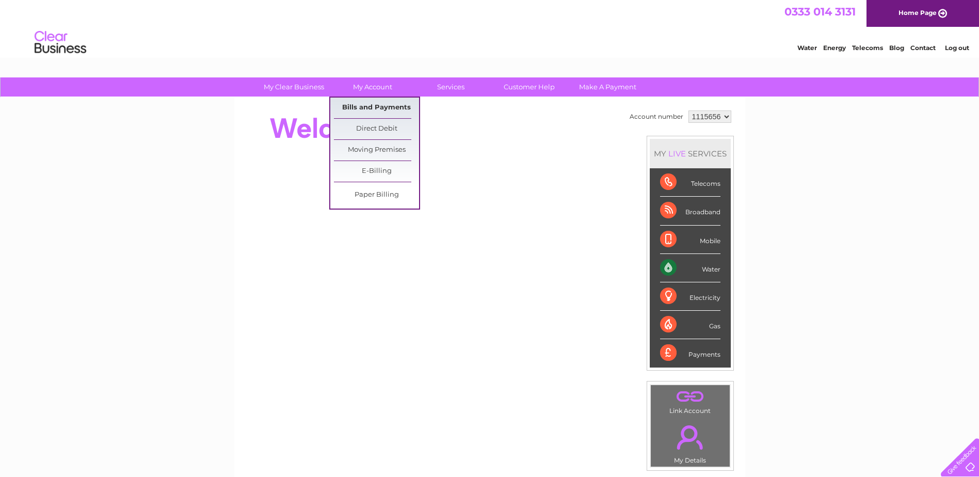 Image resolution: width=979 pixels, height=477 pixels. I want to click on a: Water, so click(807, 47).